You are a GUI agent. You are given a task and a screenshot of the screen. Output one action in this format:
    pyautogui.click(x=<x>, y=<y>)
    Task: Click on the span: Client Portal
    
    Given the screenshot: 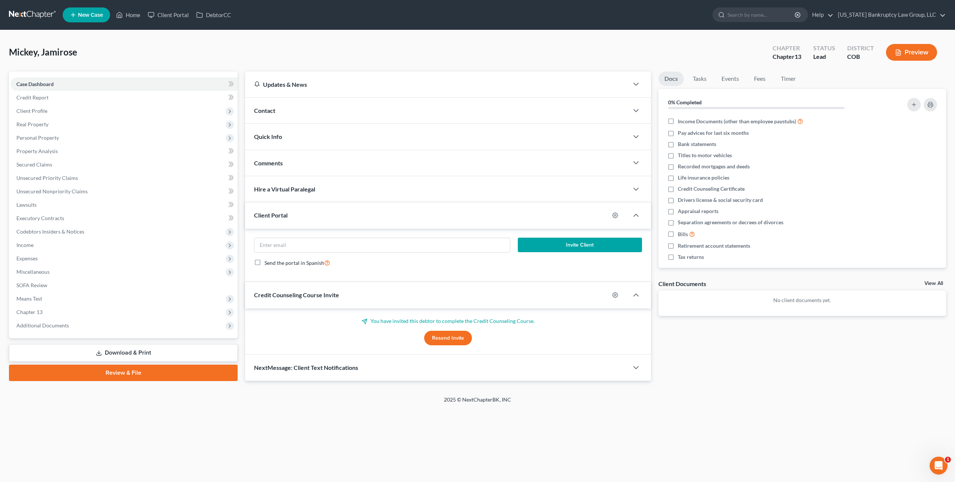 What is the action you would take?
    pyautogui.click(x=271, y=215)
    